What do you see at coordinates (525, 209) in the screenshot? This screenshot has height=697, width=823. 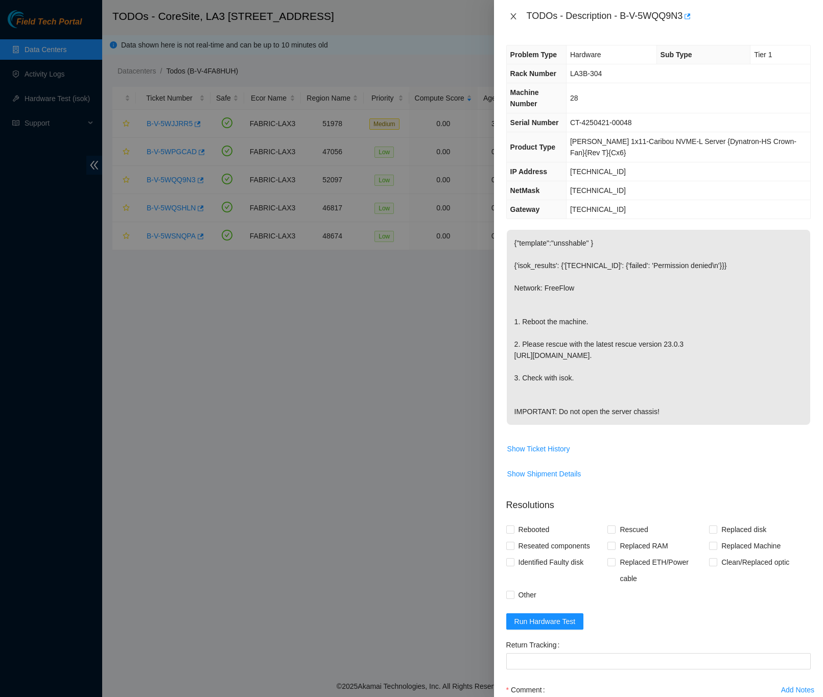 I see `span: Gateway` at bounding box center [525, 209].